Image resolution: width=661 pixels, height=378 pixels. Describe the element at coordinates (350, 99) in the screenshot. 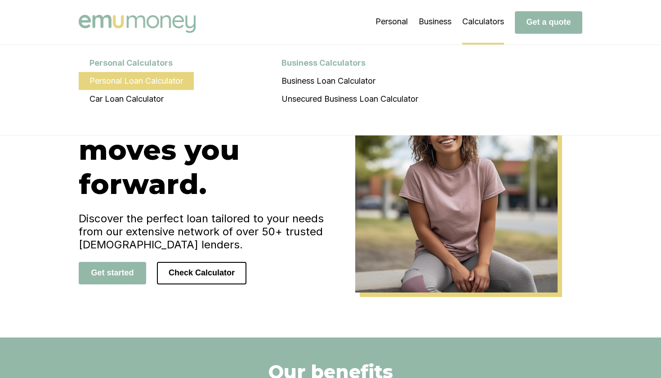

I see `a: Unsecured Business Loan Calculator` at that location.